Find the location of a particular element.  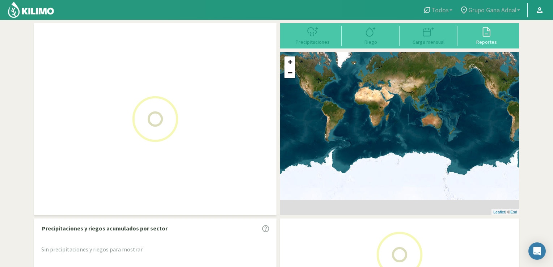

div: Open Intercom Messenger is located at coordinates (538, 251).